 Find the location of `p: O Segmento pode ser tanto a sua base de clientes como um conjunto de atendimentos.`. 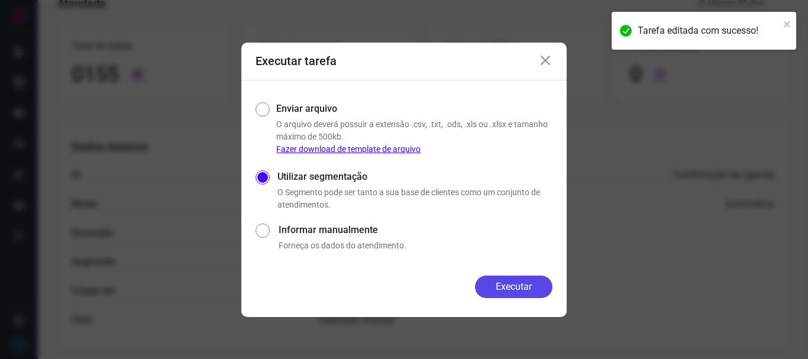

p: O Segmento pode ser tanto a sua base de clientes como um conjunto de atendimentos. is located at coordinates (414, 199).